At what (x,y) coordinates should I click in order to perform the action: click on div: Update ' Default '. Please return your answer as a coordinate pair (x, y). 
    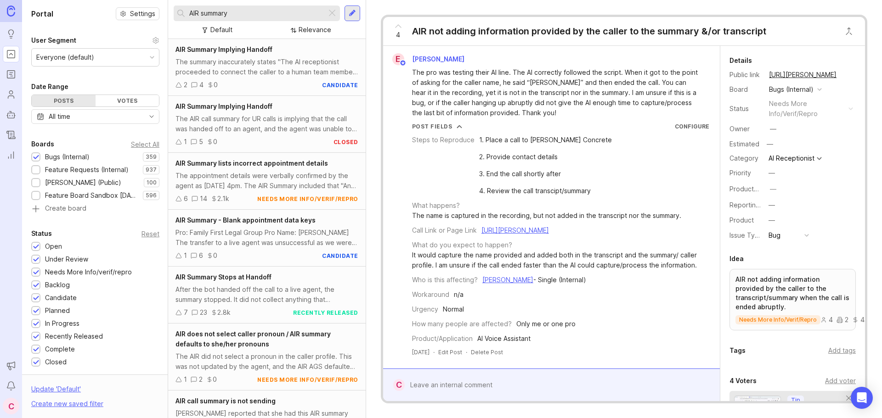
    Looking at the image, I should click on (56, 392).